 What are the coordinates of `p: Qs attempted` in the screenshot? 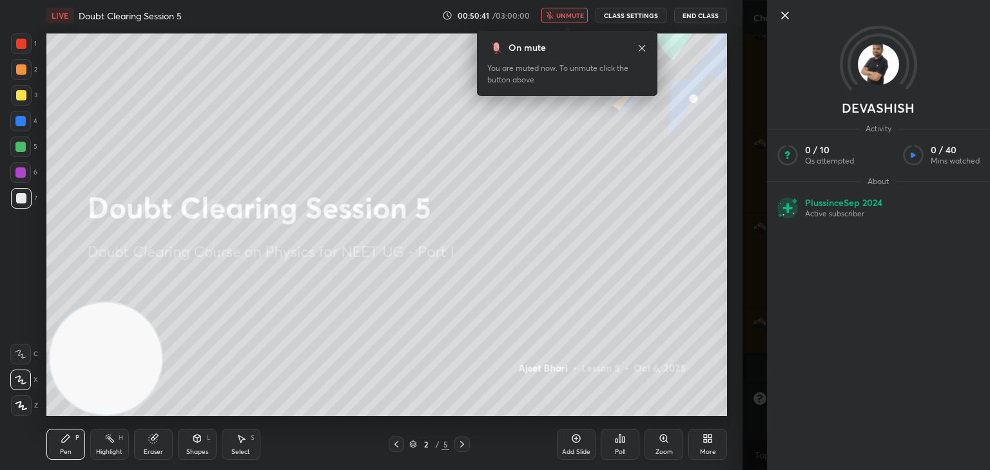 It's located at (829, 161).